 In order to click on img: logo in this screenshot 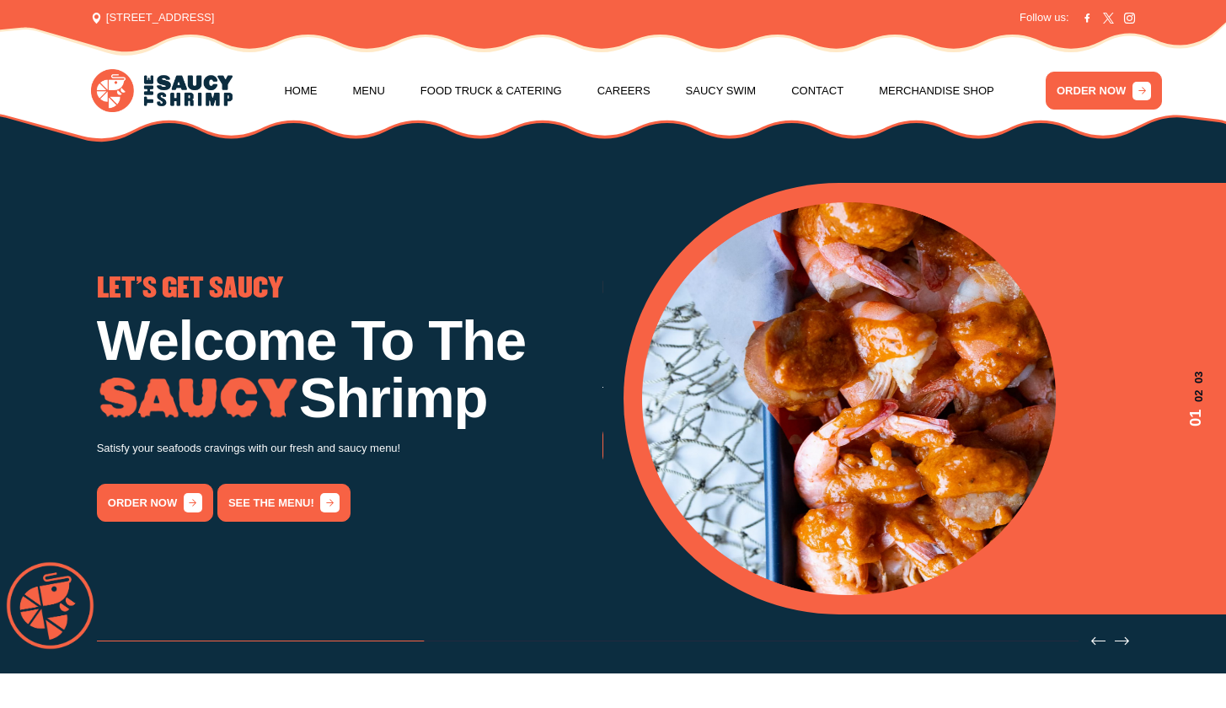, I will do `click(162, 90)`.